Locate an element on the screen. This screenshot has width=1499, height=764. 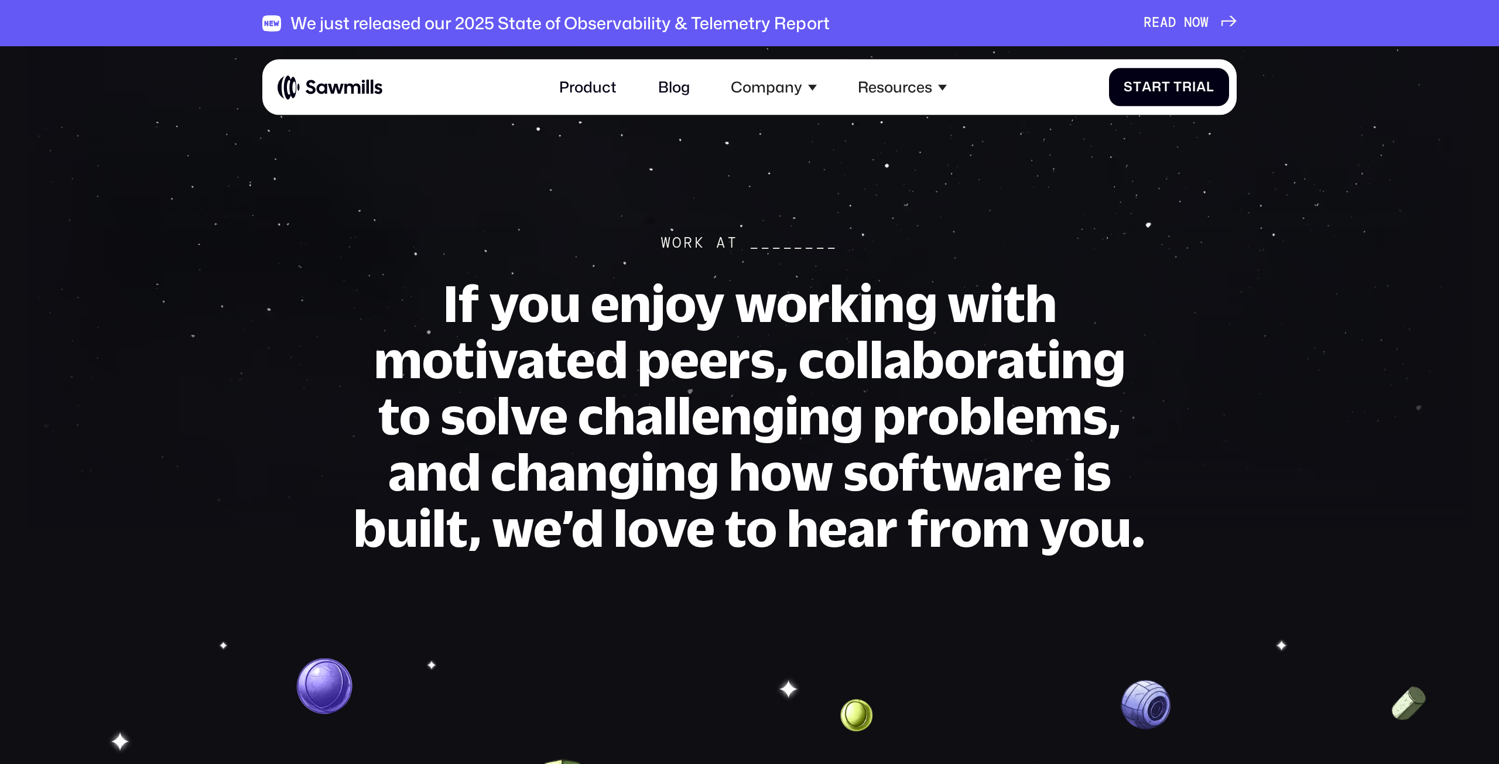
span: W is located at coordinates (1204, 23).